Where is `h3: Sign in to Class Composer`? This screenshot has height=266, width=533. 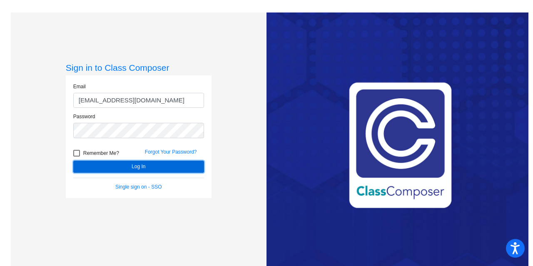
h3: Sign in to Class Composer is located at coordinates (139, 67).